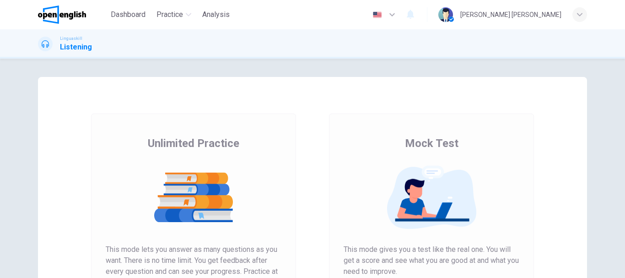 This screenshot has width=625, height=278. What do you see at coordinates (431, 143) in the screenshot?
I see `span: Mock Test` at bounding box center [431, 143].